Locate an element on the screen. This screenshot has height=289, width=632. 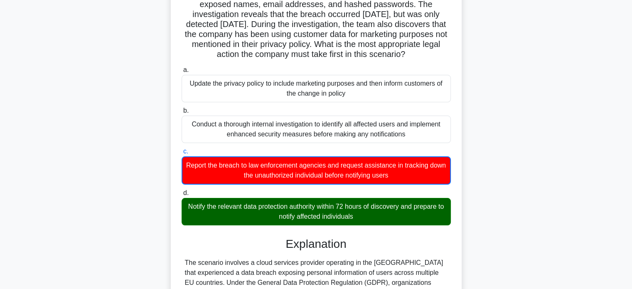
div: Update the privacy policy to include marketing purposes and then inform customers of the change i... is located at coordinates (316, 89).